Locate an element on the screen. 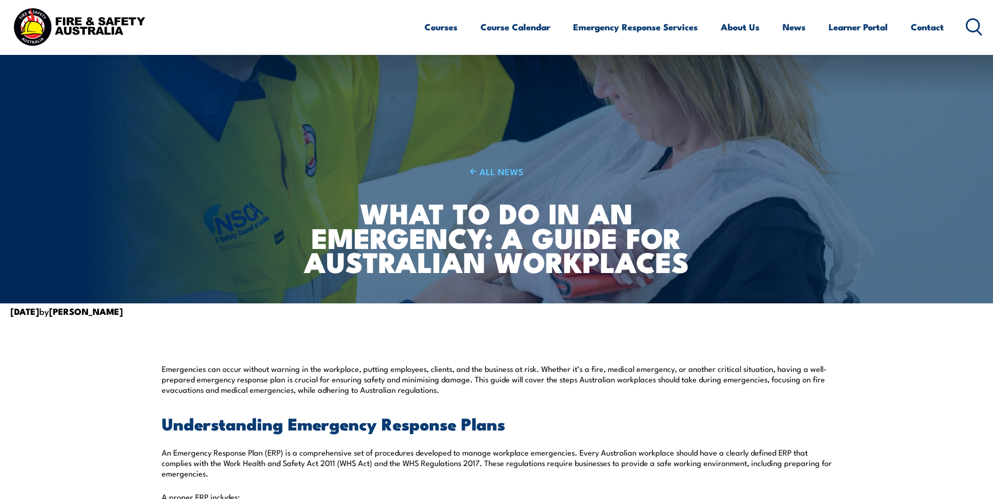  a: Course Calendar is located at coordinates (515, 27).